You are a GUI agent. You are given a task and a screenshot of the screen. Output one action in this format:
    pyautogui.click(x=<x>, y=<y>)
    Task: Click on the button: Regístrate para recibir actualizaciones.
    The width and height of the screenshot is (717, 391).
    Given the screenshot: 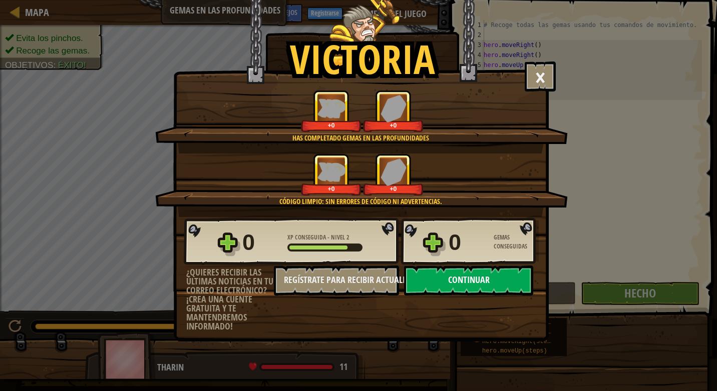 What is the action you would take?
    pyautogui.click(x=336, y=281)
    